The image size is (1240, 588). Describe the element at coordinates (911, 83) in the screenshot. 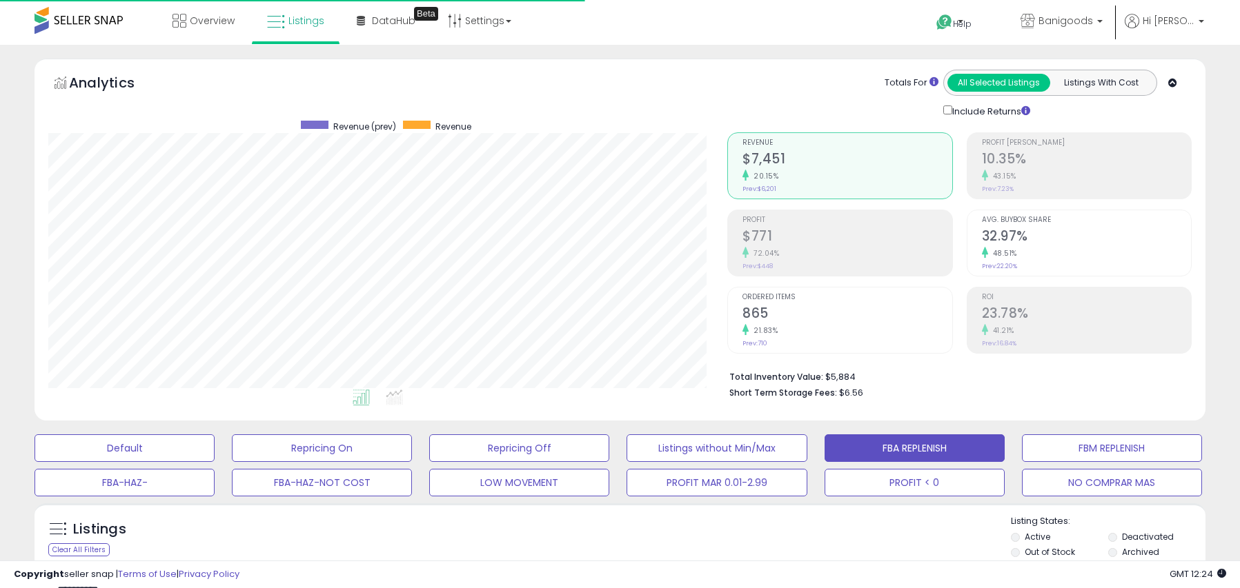

I see `div: Totals For` at that location.